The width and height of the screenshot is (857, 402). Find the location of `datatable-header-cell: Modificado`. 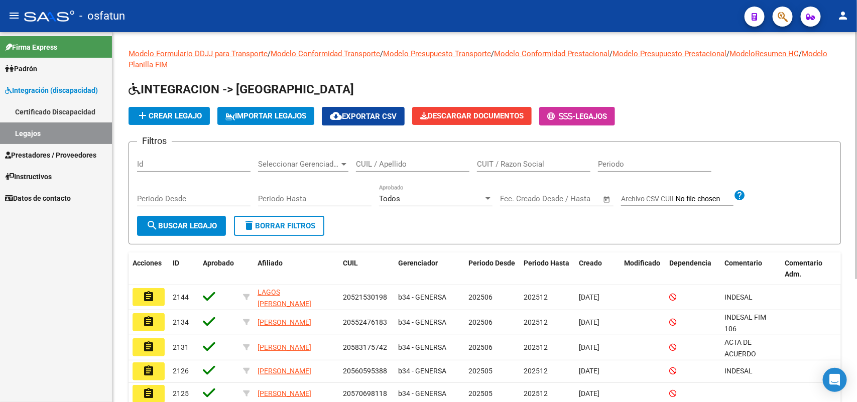

datatable-header-cell: Modificado is located at coordinates (642, 269).